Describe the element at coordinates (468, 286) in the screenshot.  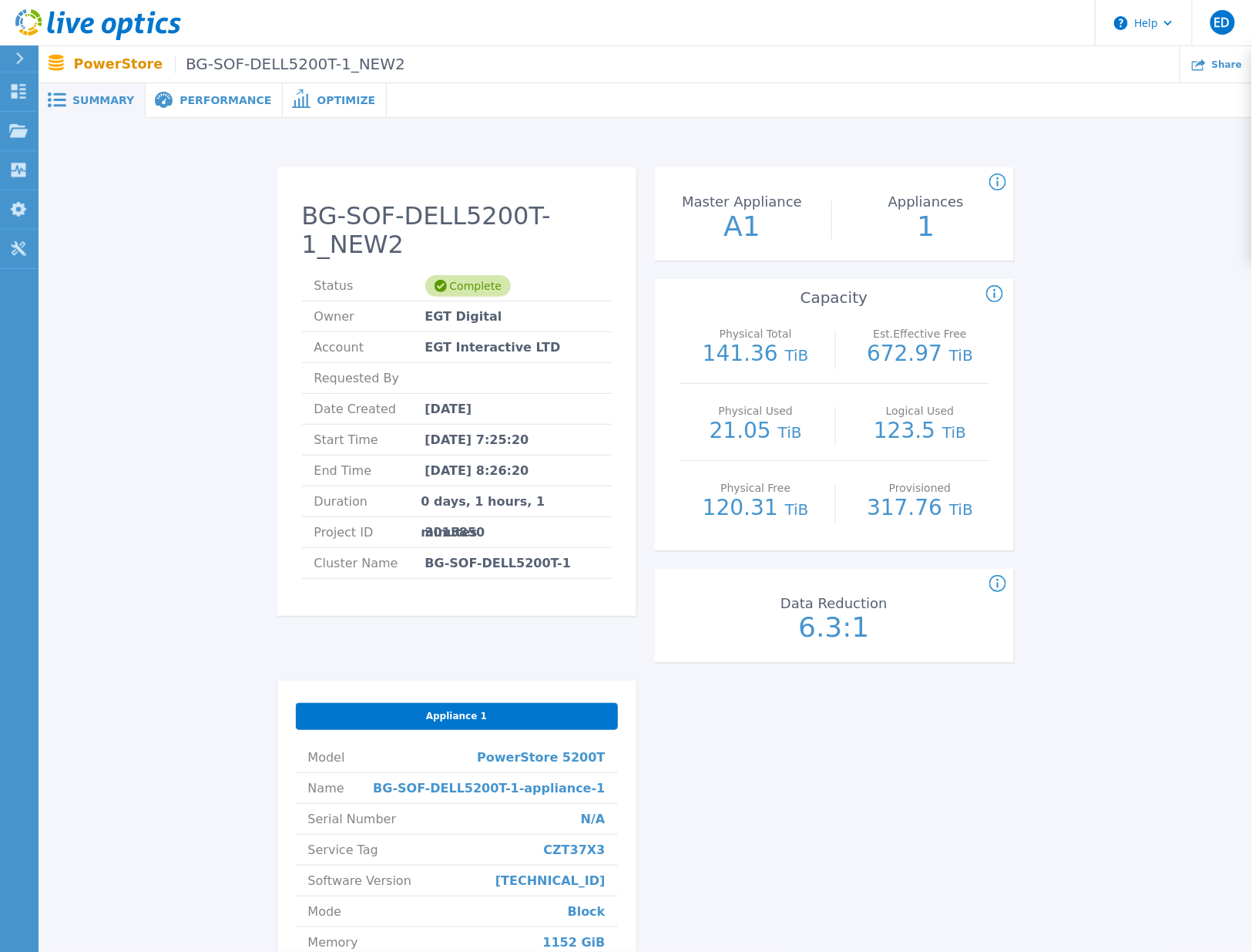
I see `div: Complete` at that location.